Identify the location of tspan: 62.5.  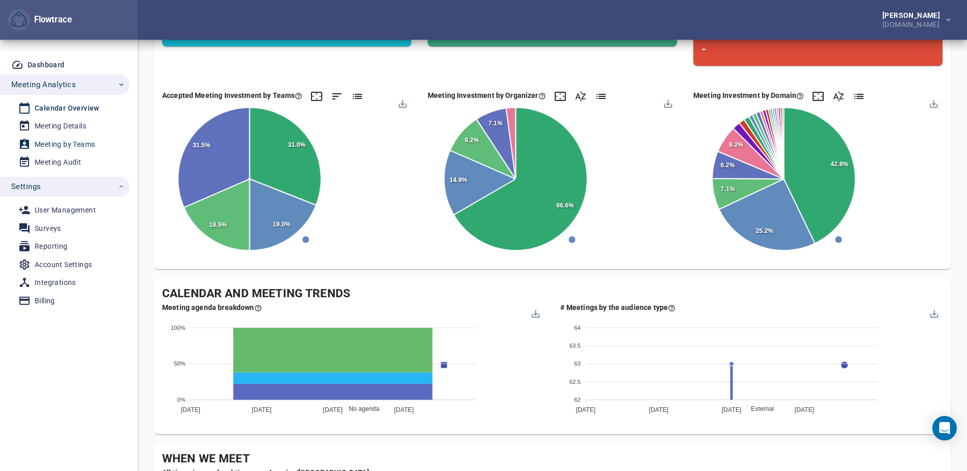
(575, 381).